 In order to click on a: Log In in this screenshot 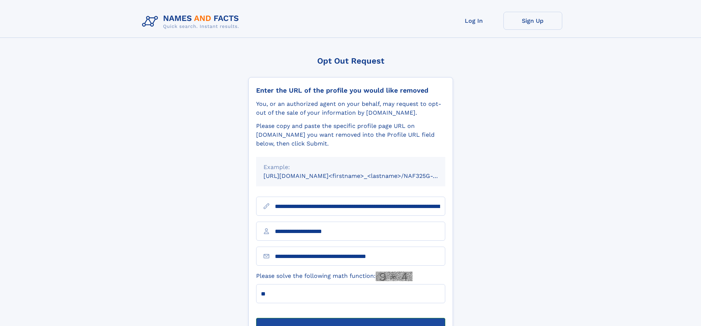, I will do `click(474, 21)`.